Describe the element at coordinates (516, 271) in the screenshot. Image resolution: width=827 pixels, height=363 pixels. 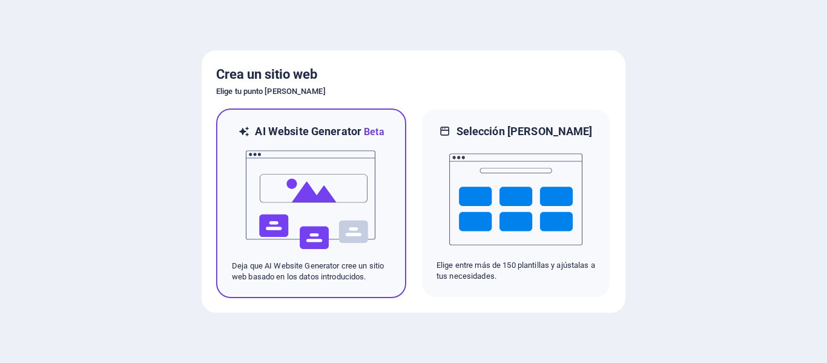
I see `p: Elige entre más de 150 plantillas y ajústalas a tus necesidades.` at that location.